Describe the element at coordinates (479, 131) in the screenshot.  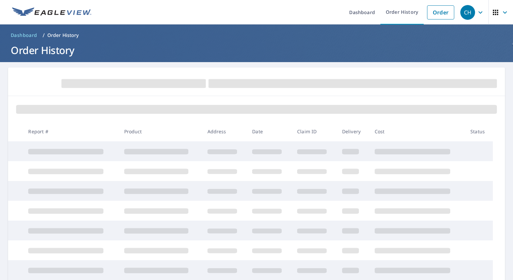
I see `th: Status` at that location.